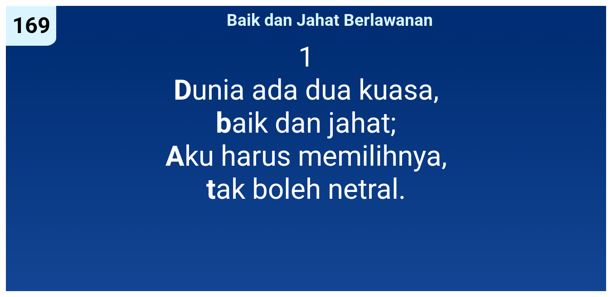 The height and width of the screenshot is (297, 612). I want to click on span: 169, so click(31, 25).